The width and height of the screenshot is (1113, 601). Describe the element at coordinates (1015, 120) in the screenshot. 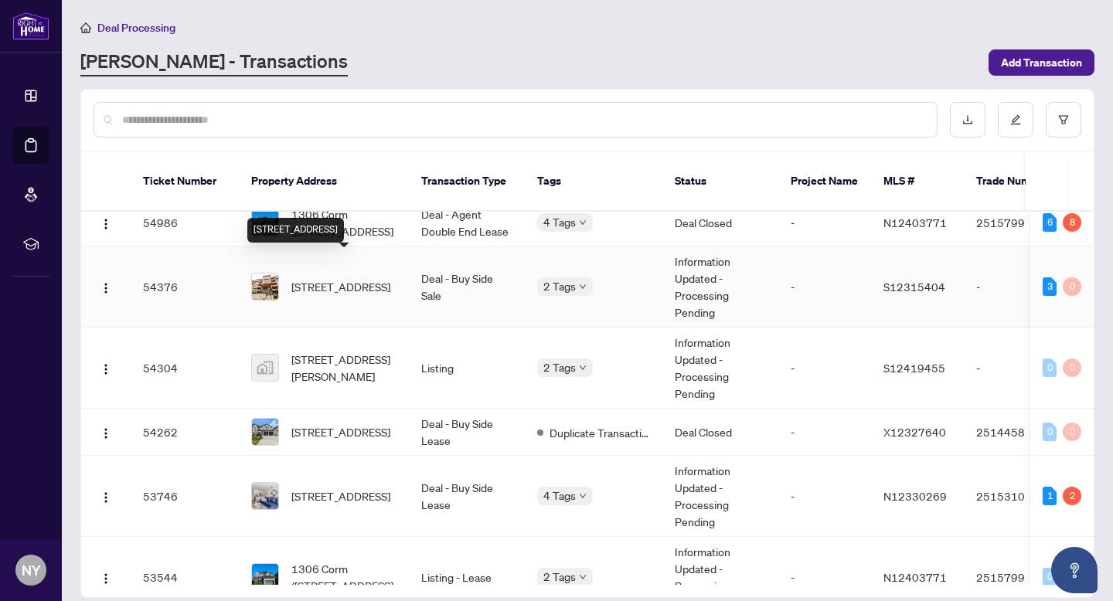

I see `span: edit` at that location.